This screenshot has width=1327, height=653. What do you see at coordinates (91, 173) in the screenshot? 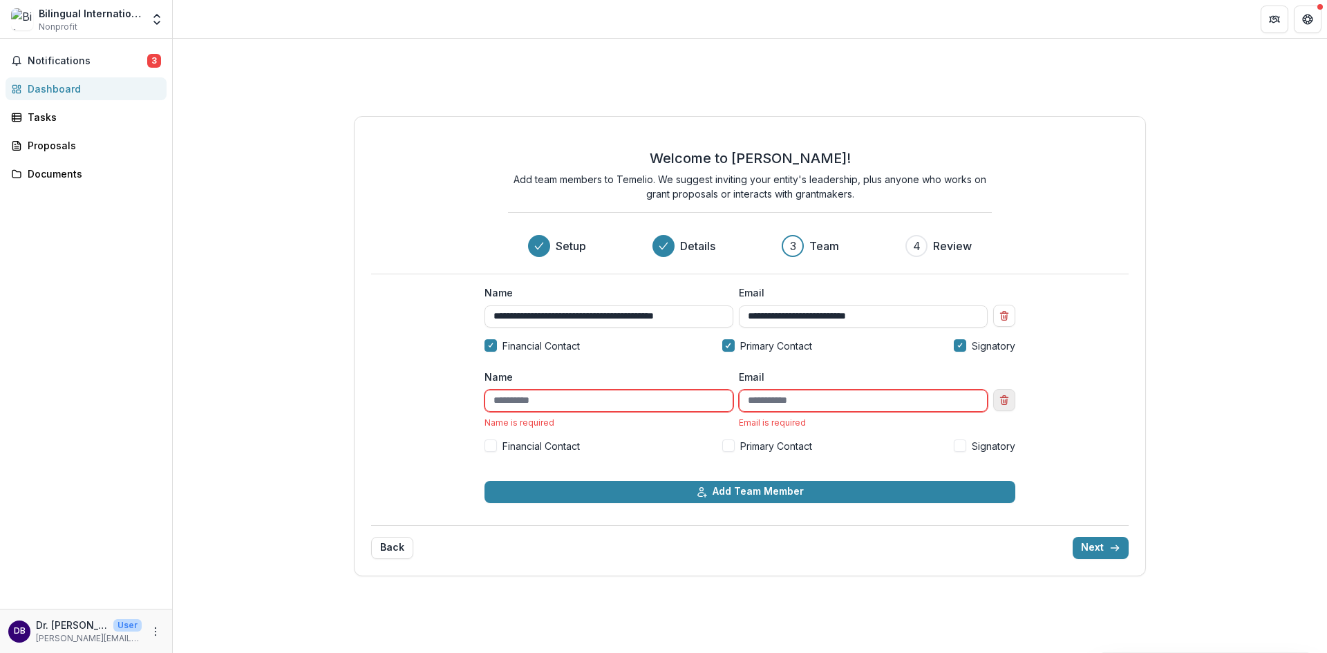
I see `div: Documents` at bounding box center [91, 173].